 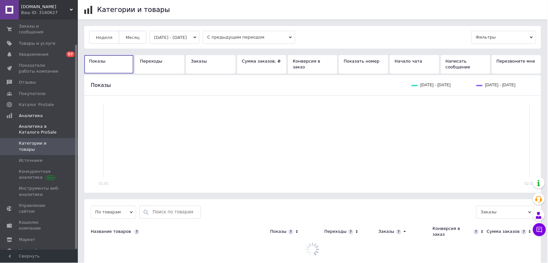 I want to click on div: Показы, so click(x=279, y=232).